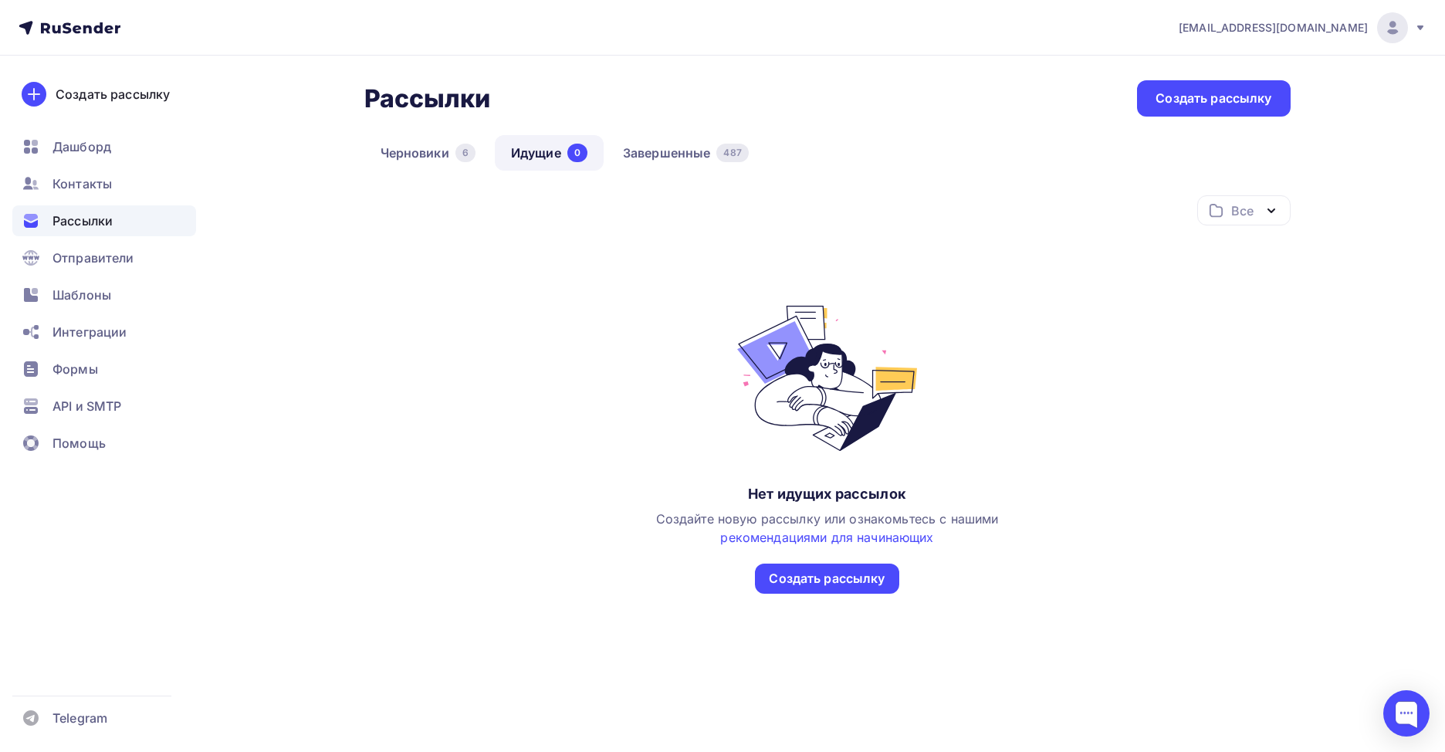 The height and width of the screenshot is (752, 1445). What do you see at coordinates (90, 332) in the screenshot?
I see `span: Интеграции` at bounding box center [90, 332].